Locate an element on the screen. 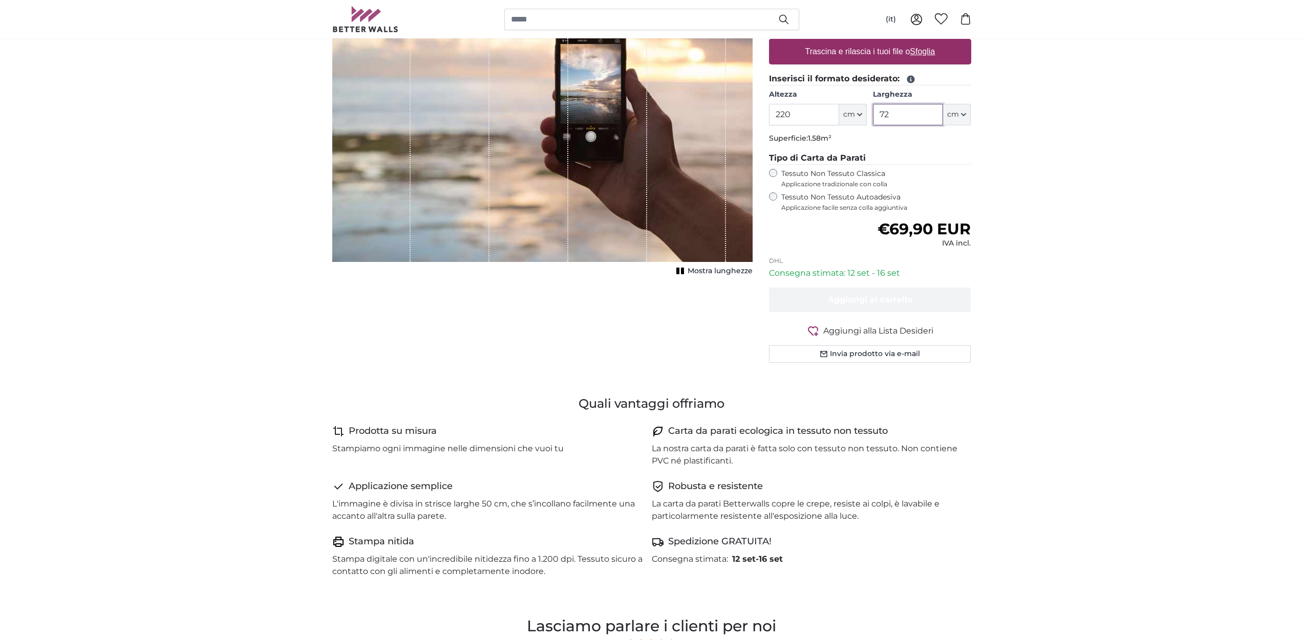 This screenshot has width=1303, height=640. span: 16 set is located at coordinates (771, 559).